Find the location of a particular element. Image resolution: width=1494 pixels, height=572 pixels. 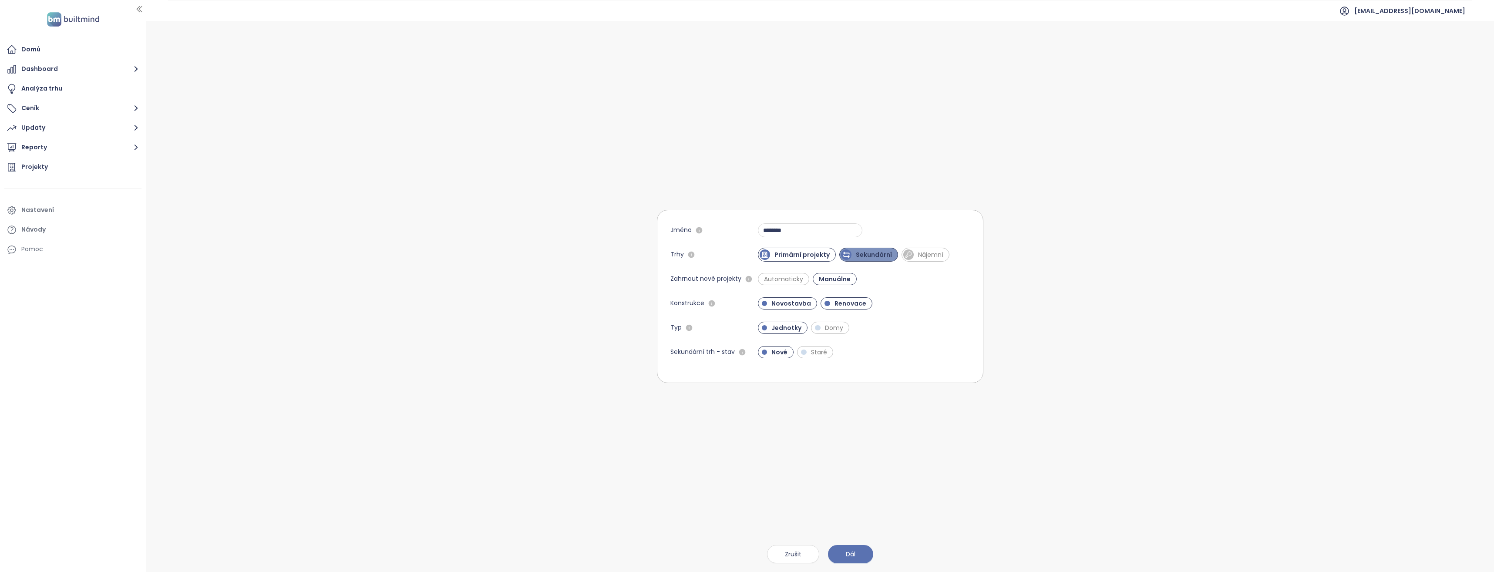

span: Nájemní is located at coordinates (931, 255).